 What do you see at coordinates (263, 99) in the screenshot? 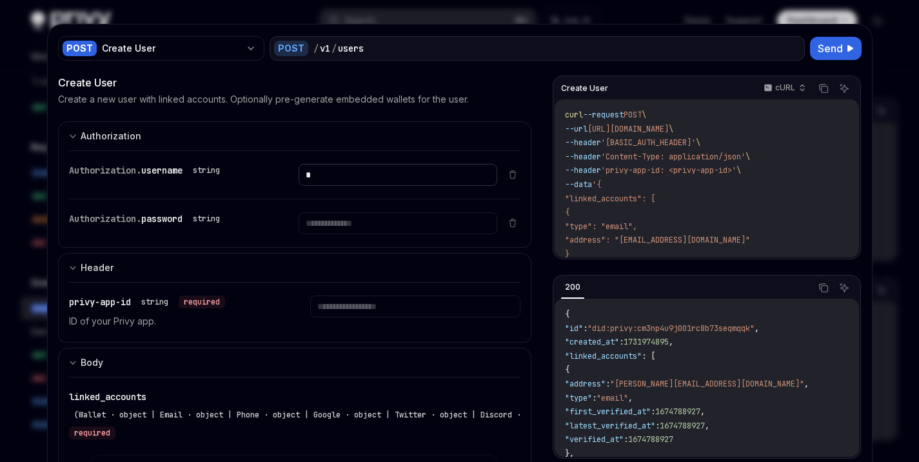
I see `p: Create a new user with linked accounts. Optionally pre-generate embedded wallets for the user.` at bounding box center [263, 99].